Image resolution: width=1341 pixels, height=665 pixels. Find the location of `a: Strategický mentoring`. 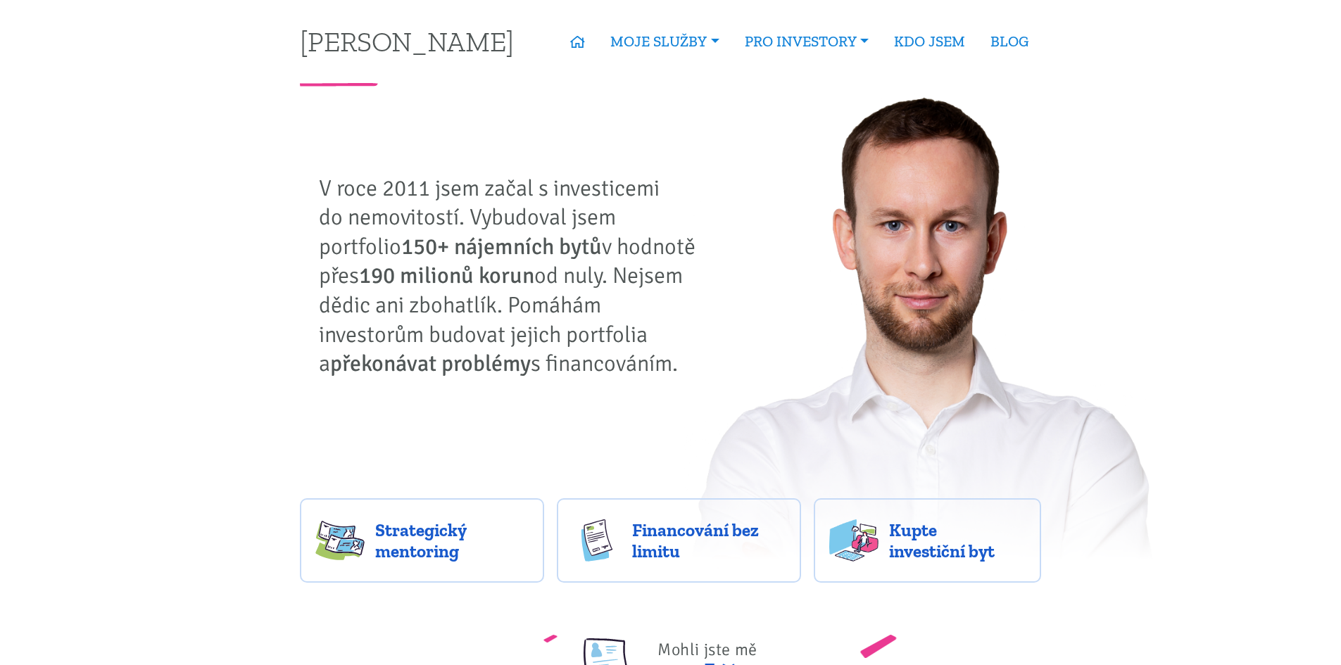

a: Strategický mentoring is located at coordinates (422, 541).